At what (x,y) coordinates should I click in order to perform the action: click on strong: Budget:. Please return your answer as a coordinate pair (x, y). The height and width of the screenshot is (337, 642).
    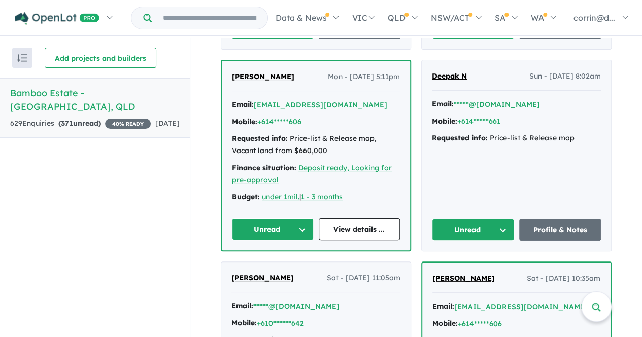
    Looking at the image, I should click on (246, 197).